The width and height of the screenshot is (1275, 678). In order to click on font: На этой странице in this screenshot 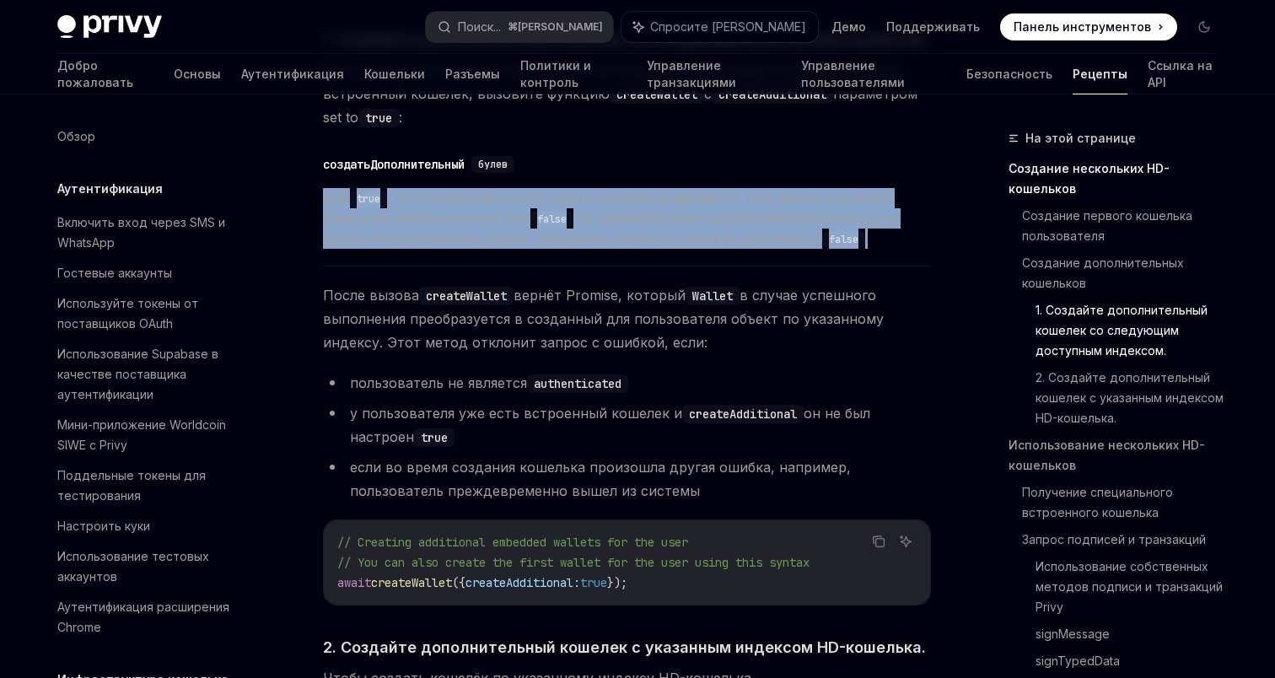, I will do `click(1080, 137)`.